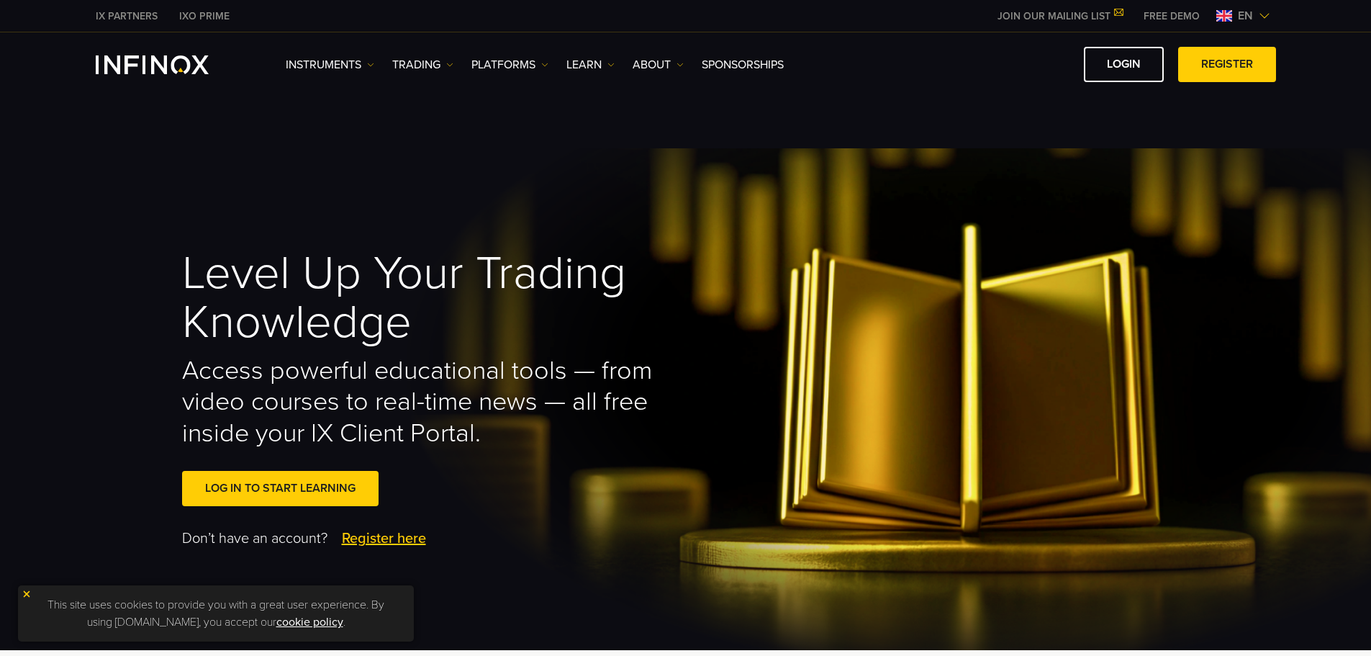 The width and height of the screenshot is (1371, 656). Describe the element at coordinates (424, 298) in the screenshot. I see `h1: Level Up Your Trading Knowledge` at that location.